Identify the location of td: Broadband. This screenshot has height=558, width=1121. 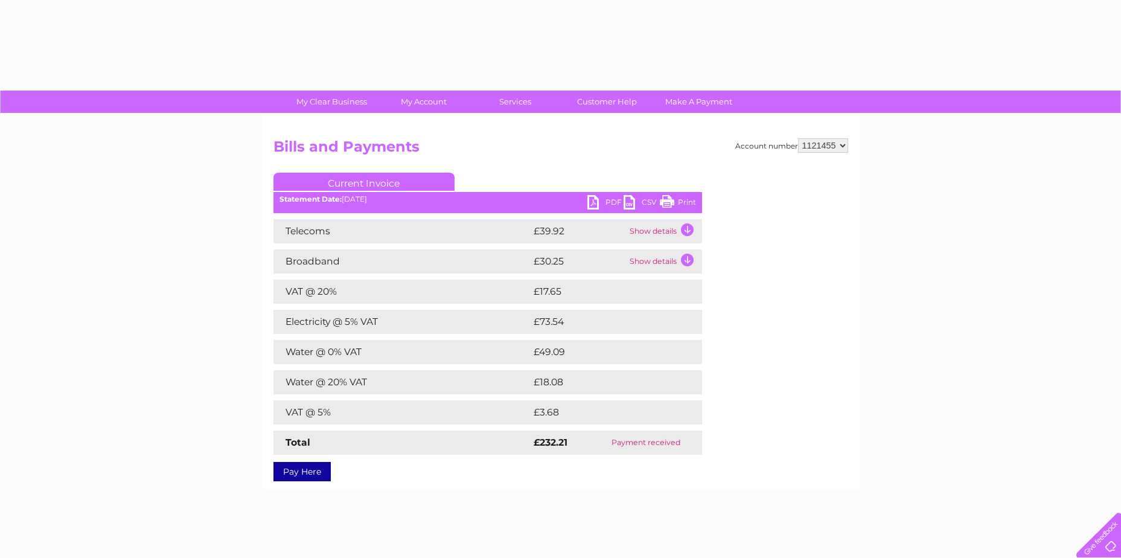
(402, 261).